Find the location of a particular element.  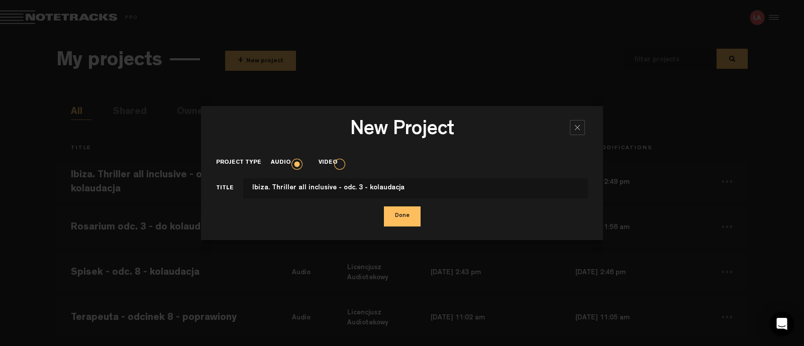

div: Open Intercom Messenger is located at coordinates (782, 324).